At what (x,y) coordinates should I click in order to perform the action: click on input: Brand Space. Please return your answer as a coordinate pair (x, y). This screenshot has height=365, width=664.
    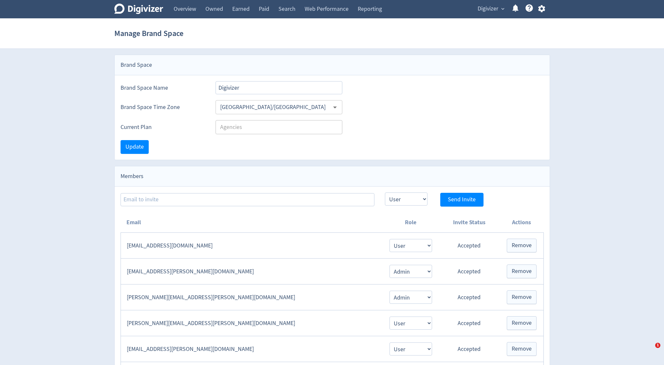
    Looking at the image, I should click on (279, 88).